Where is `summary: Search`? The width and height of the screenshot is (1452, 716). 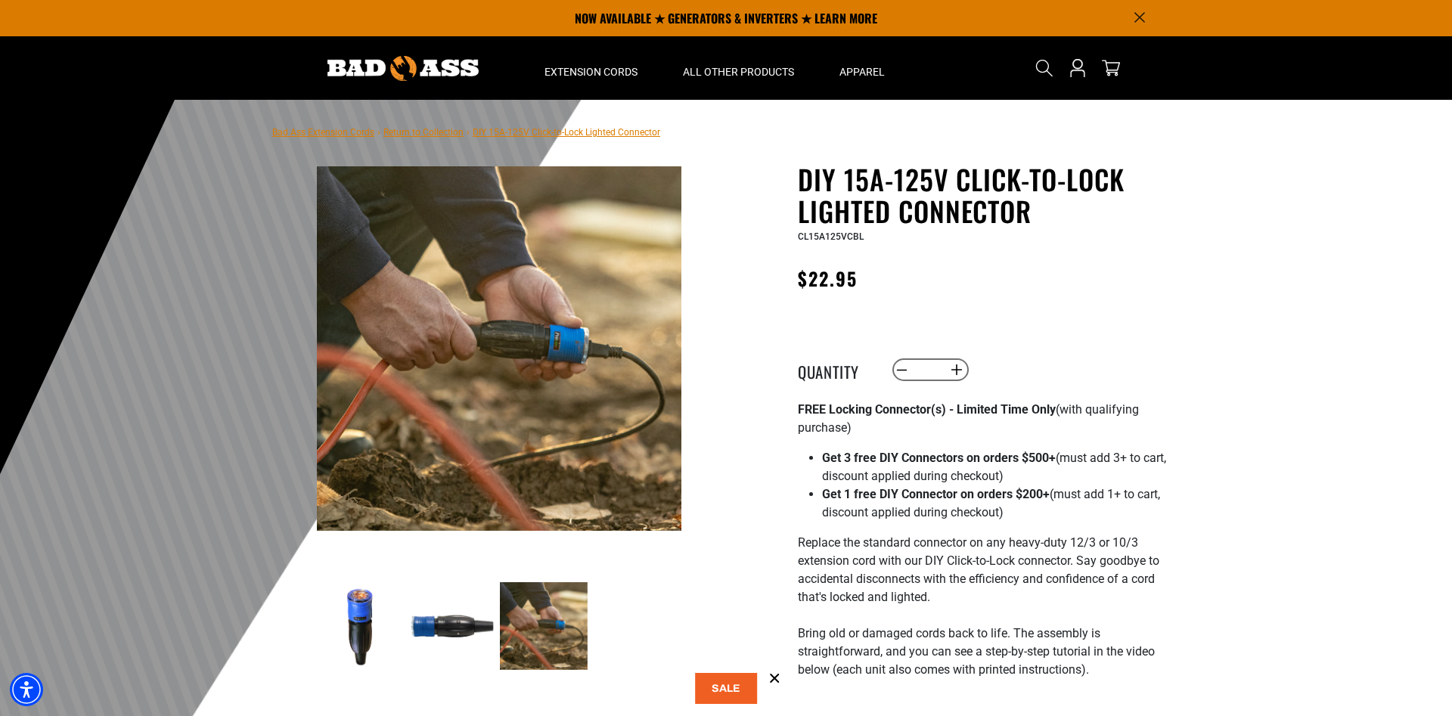 summary: Search is located at coordinates (1045, 68).